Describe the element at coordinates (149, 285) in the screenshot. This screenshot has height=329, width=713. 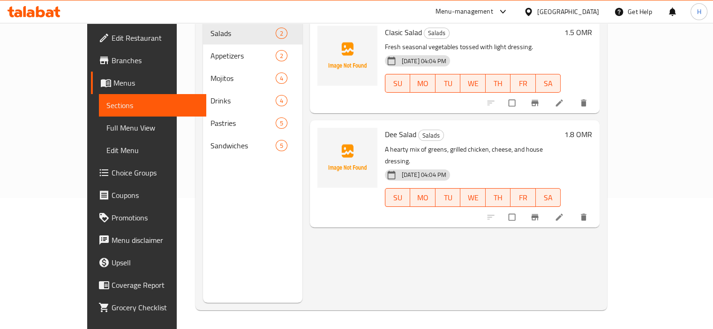
I see `a: Coverage Report` at that location.